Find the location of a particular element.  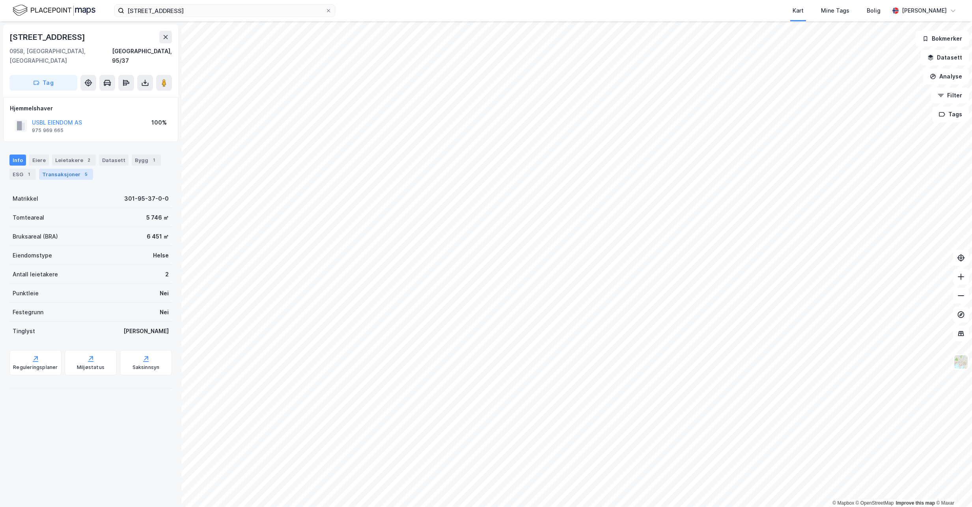

div: Leietakere is located at coordinates (74, 160).